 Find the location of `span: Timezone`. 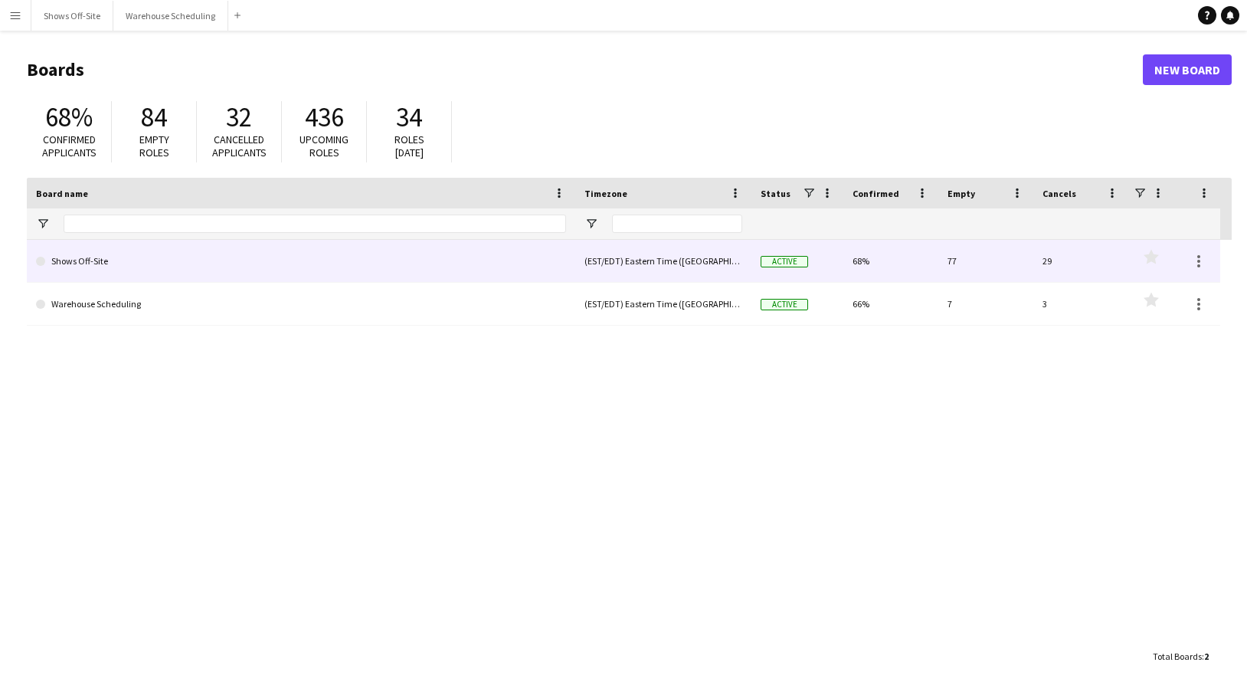

span: Timezone is located at coordinates (606, 193).